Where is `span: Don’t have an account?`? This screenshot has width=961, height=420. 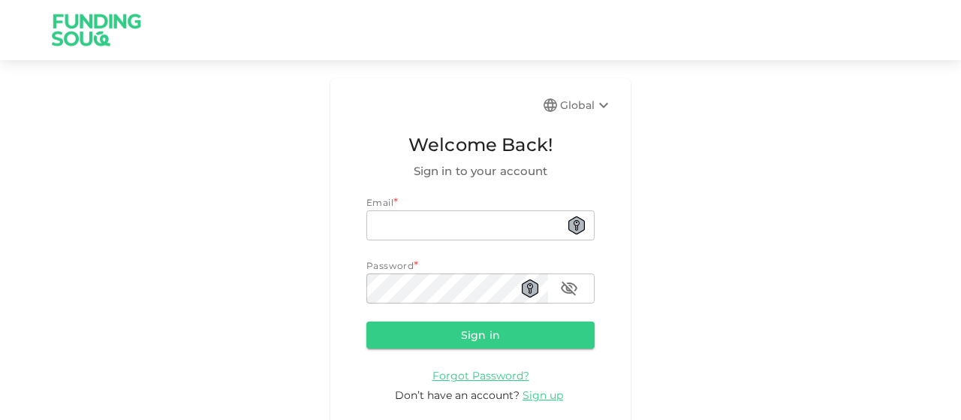 span: Don’t have an account? is located at coordinates (457, 395).